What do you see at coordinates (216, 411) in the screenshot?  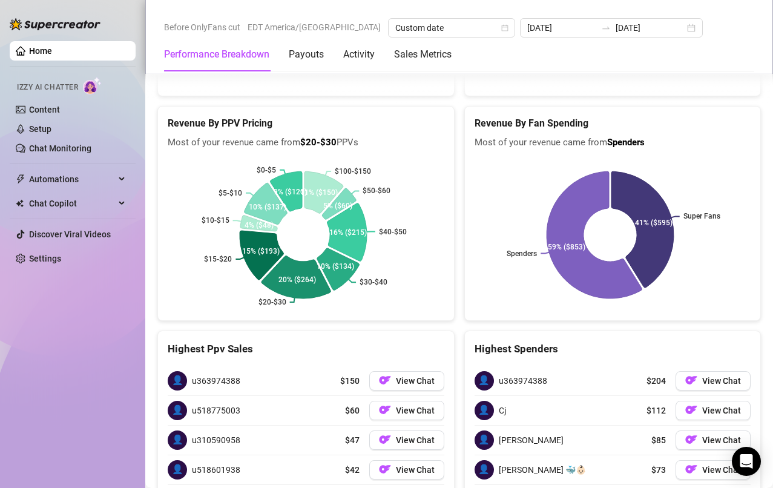 I see `span: u518775003` at bounding box center [216, 411].